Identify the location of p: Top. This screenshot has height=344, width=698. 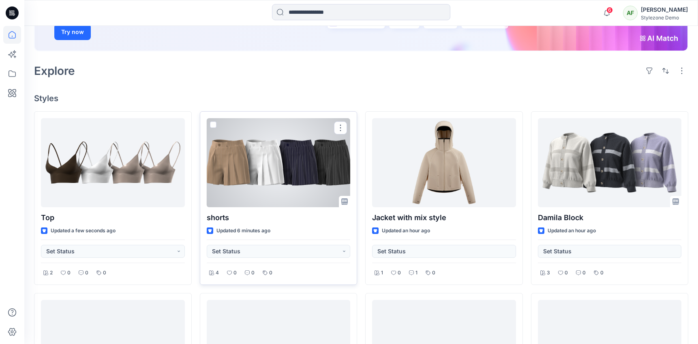
(113, 218).